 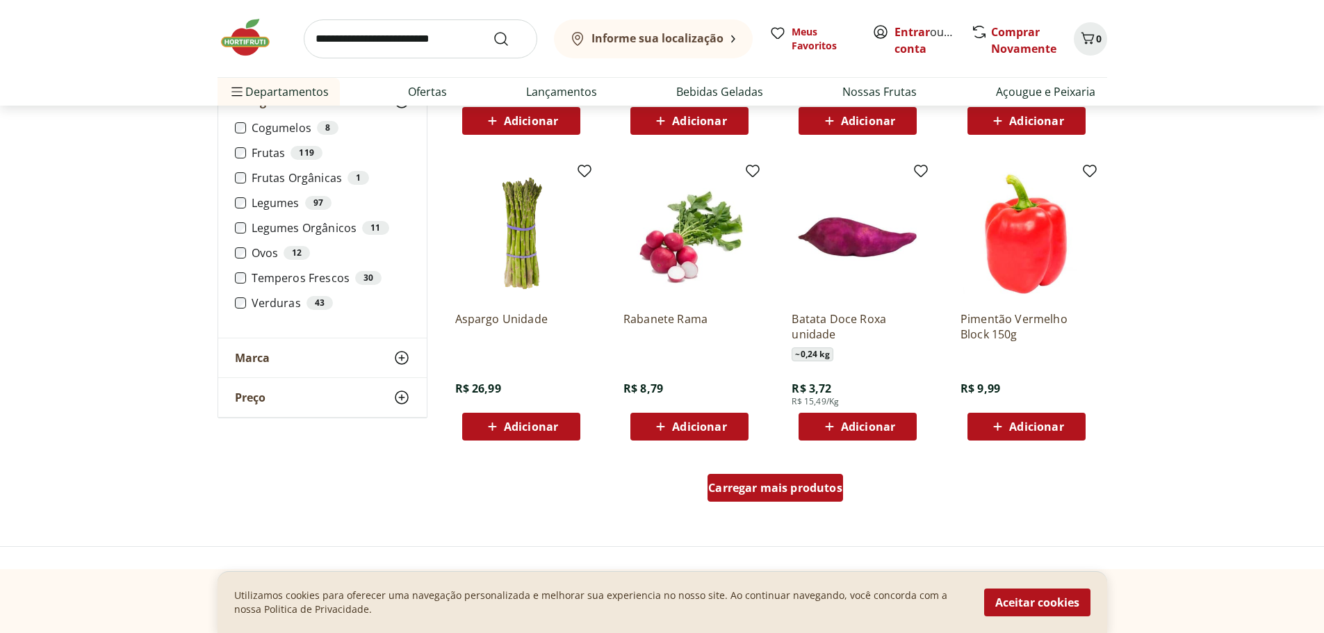 What do you see at coordinates (858, 327) in the screenshot?
I see `p: Batata Doce Roxa unidade` at bounding box center [858, 327].